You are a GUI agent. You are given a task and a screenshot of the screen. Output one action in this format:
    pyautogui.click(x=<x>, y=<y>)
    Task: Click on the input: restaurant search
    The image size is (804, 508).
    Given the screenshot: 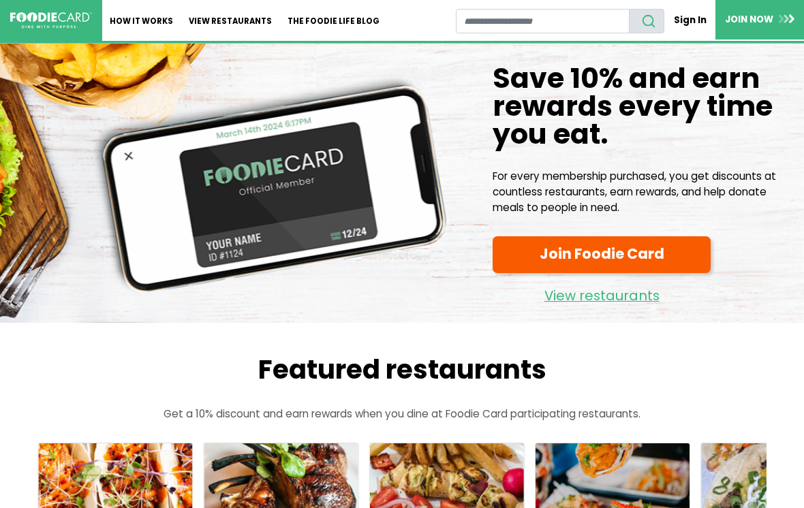 What is the action you would take?
    pyautogui.click(x=543, y=21)
    